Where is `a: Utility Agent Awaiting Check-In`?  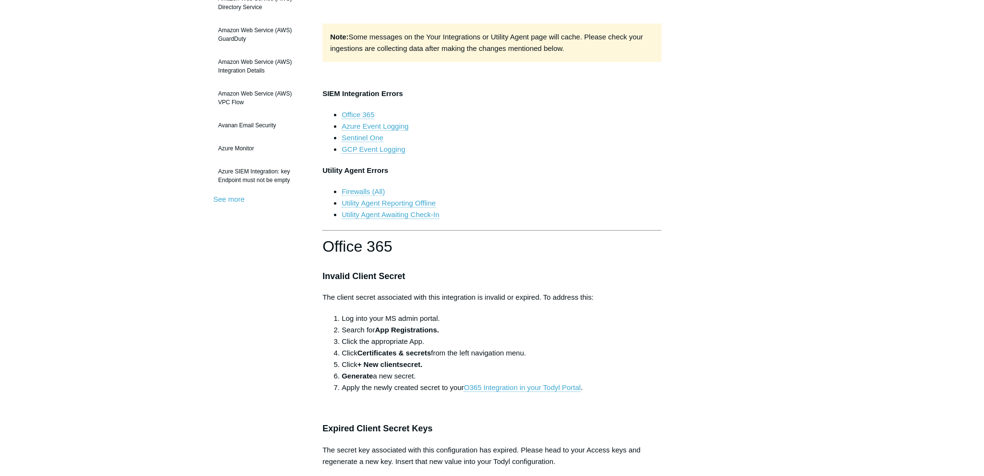 a: Utility Agent Awaiting Check-In is located at coordinates (390, 215).